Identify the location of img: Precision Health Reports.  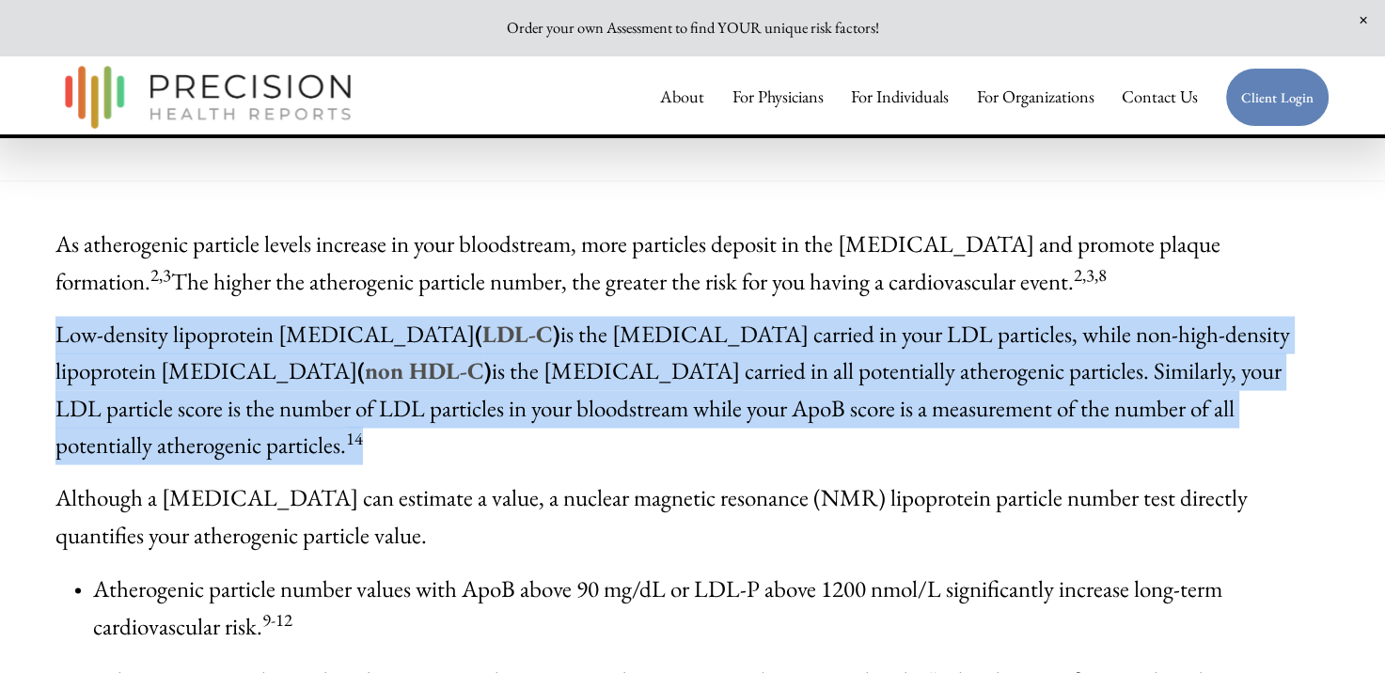
(208, 97).